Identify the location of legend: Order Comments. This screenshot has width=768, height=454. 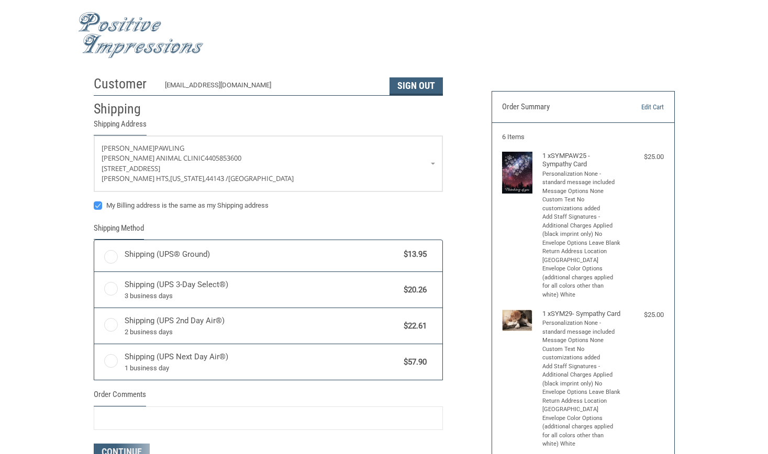
(120, 397).